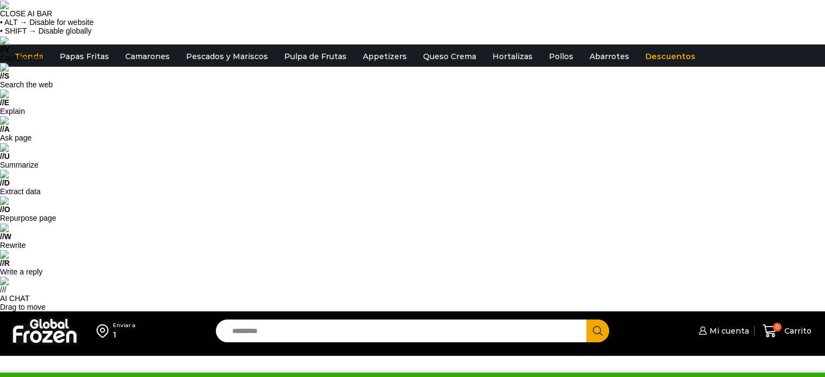 The height and width of the screenshot is (377, 825). I want to click on img: address-field-icon.svg, so click(105, 331).